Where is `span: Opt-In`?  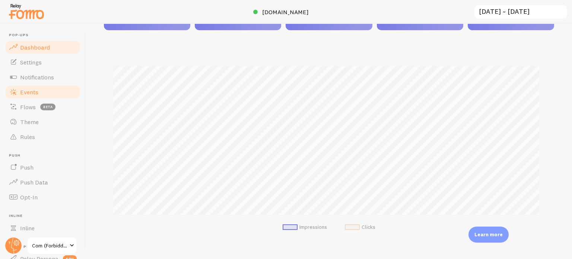 span: Opt-In is located at coordinates (29, 197).